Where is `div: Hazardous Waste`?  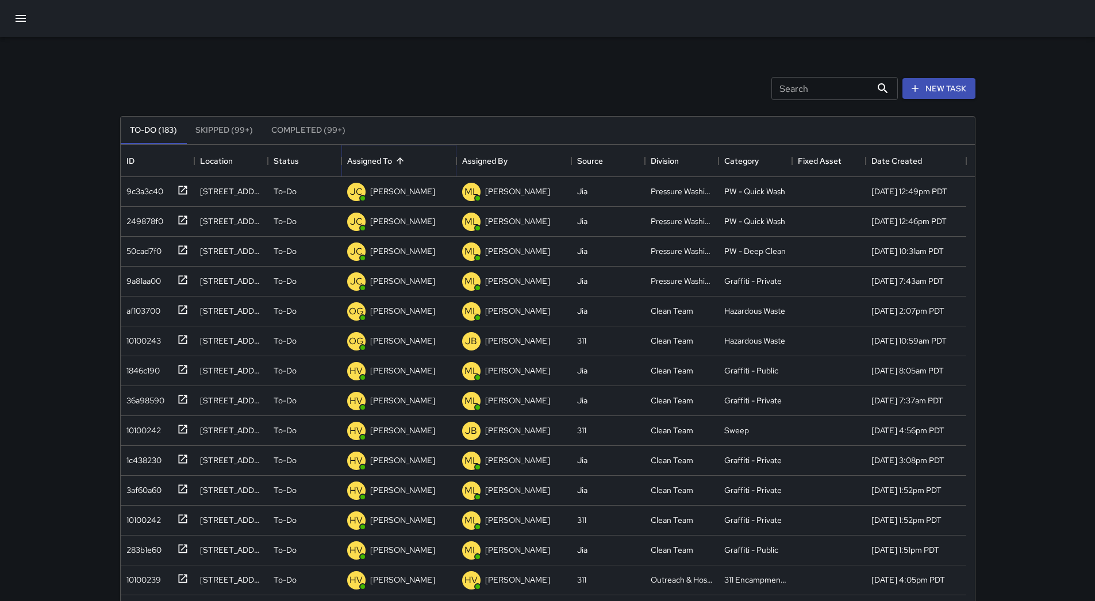 div: Hazardous Waste is located at coordinates (755, 311).